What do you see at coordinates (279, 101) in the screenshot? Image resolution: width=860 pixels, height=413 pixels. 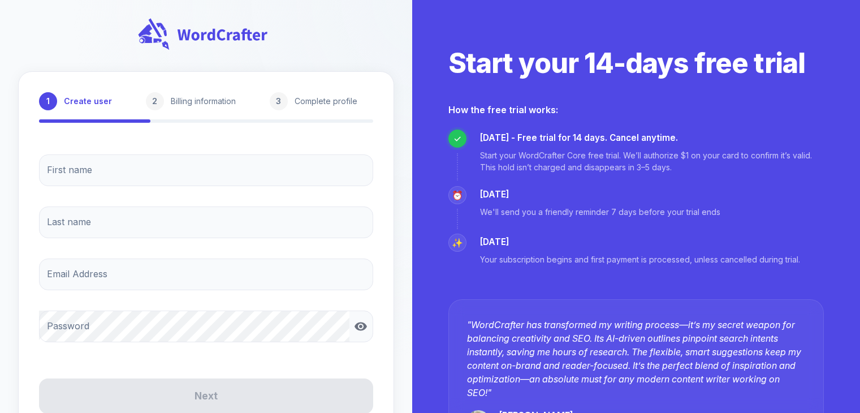 I see `div: 3` at bounding box center [279, 101].